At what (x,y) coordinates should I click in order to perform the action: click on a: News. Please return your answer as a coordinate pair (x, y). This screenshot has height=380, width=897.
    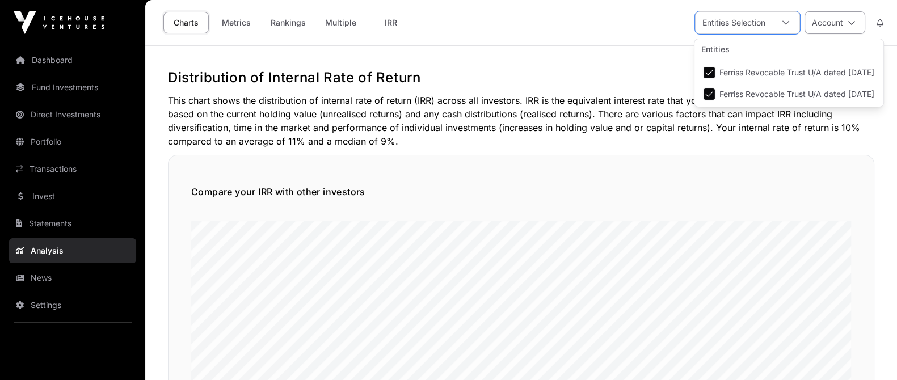
    Looking at the image, I should click on (73, 278).